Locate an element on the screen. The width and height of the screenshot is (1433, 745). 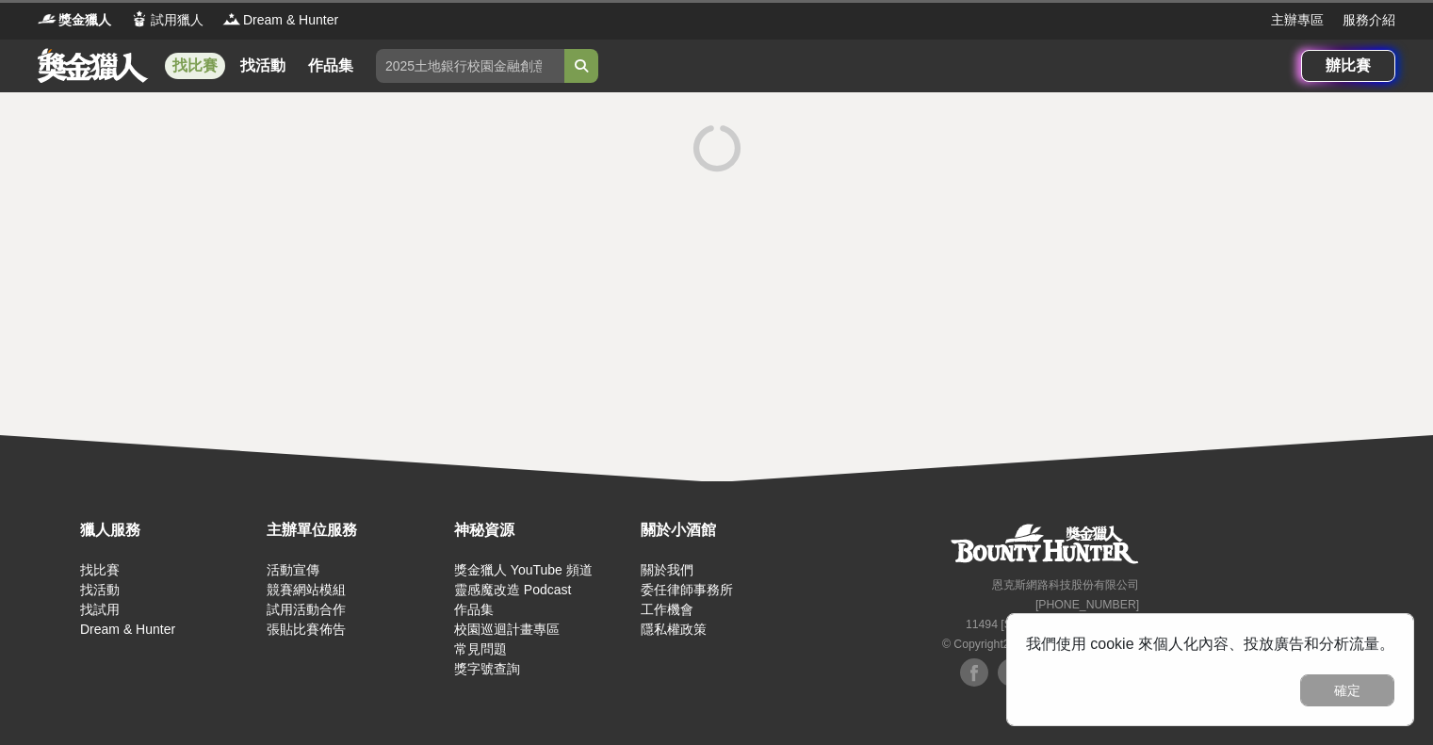
button: 確定 is located at coordinates (1347, 690).